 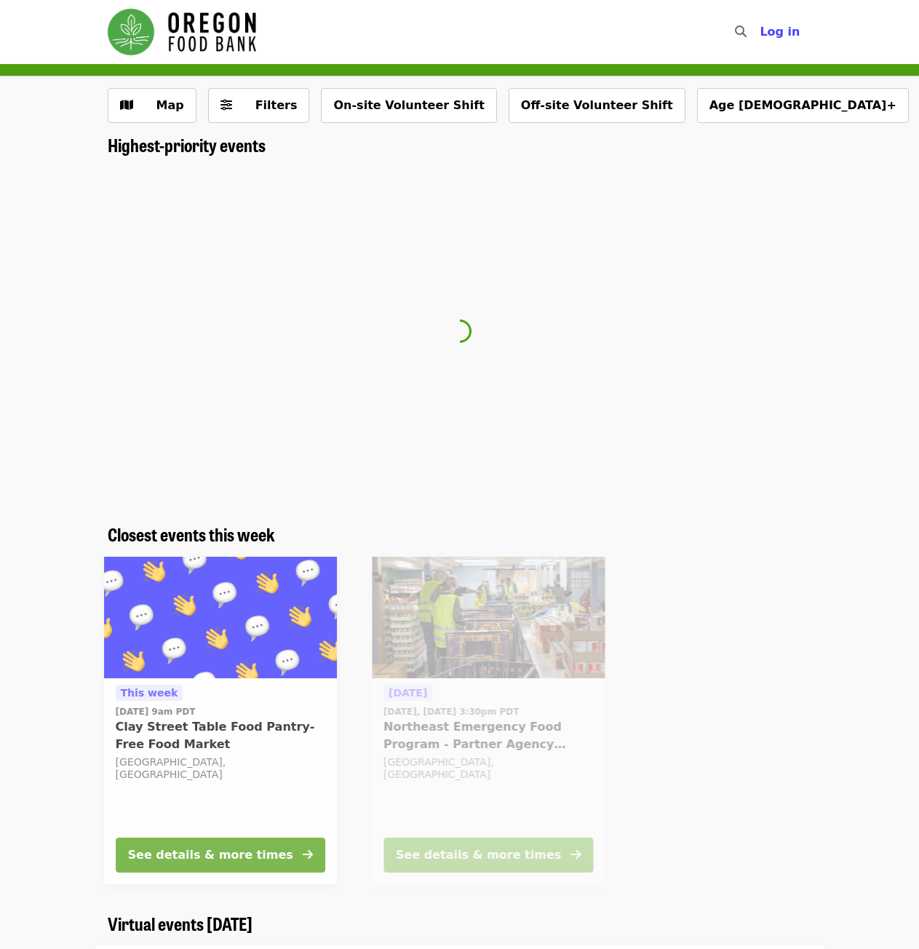 I want to click on span: Log in, so click(x=779, y=31).